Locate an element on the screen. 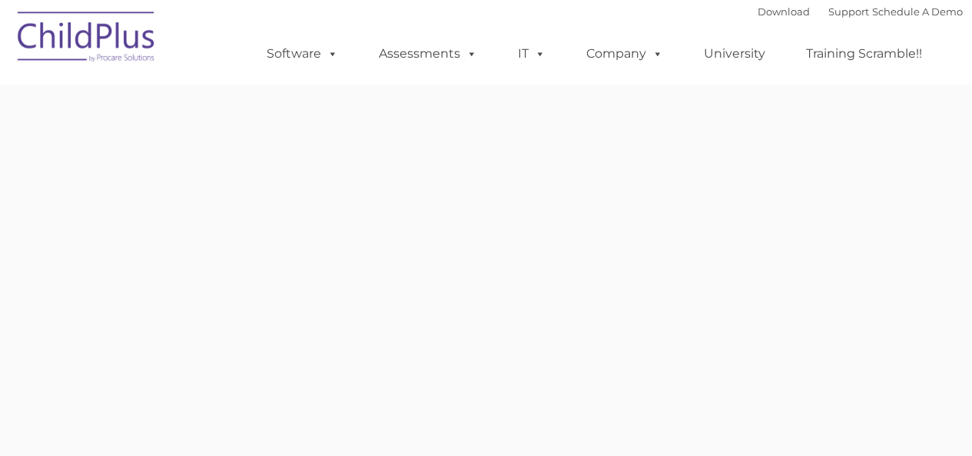 The width and height of the screenshot is (972, 456). img: ChildPlus by Procare Solutions is located at coordinates (87, 39).